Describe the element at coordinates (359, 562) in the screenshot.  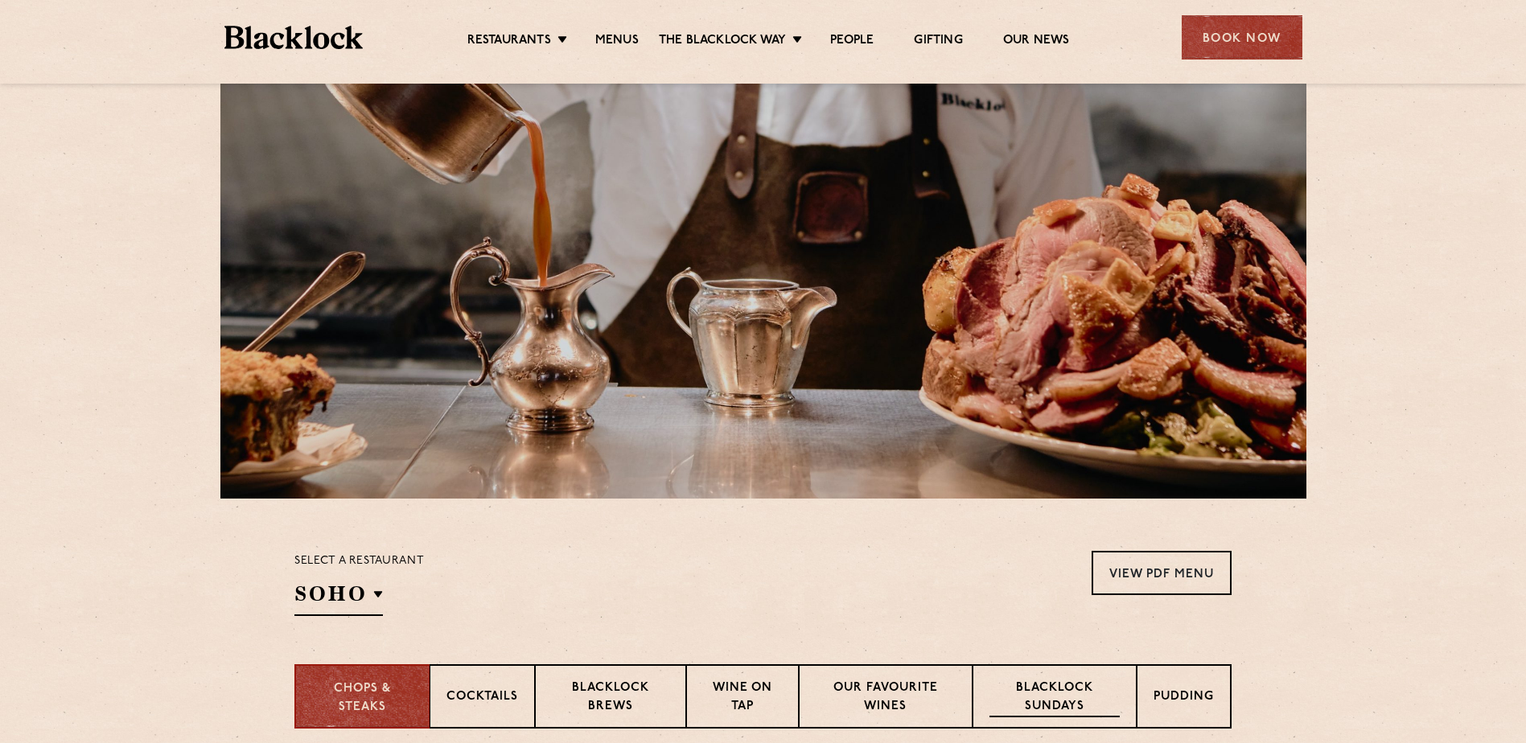
I see `p: Select a restaurant` at that location.